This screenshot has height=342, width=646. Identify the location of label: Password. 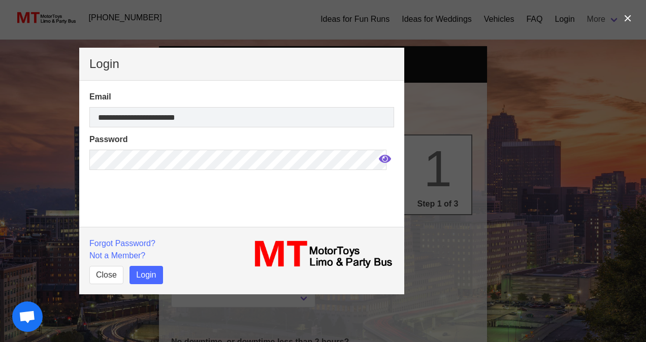
(242, 140).